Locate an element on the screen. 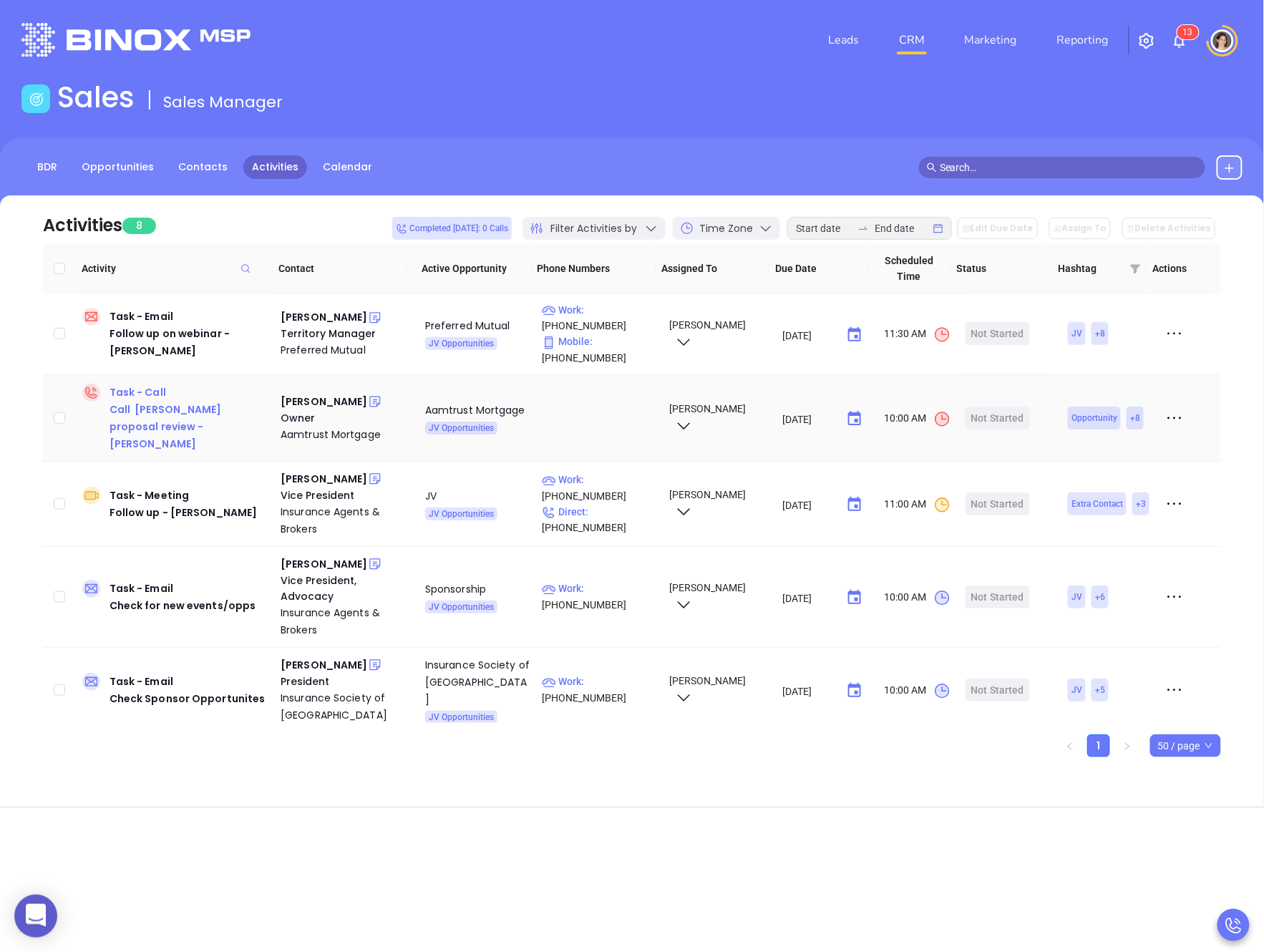  div: JV is located at coordinates (478, 496).